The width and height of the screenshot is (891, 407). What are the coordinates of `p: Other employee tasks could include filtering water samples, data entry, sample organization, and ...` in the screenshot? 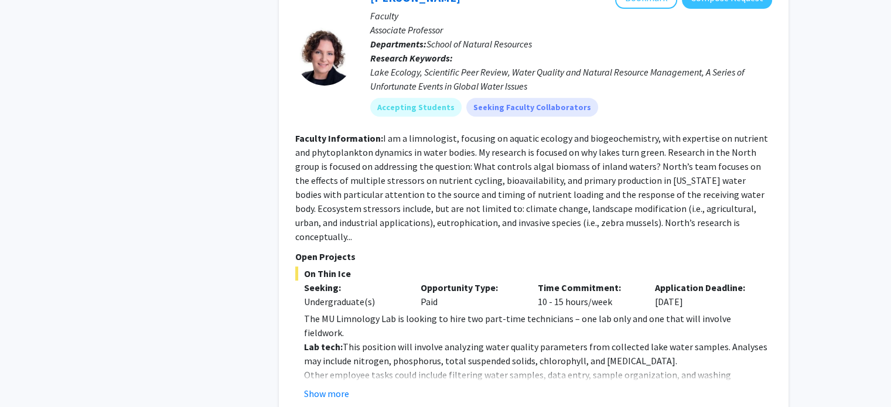 It's located at (538, 382).